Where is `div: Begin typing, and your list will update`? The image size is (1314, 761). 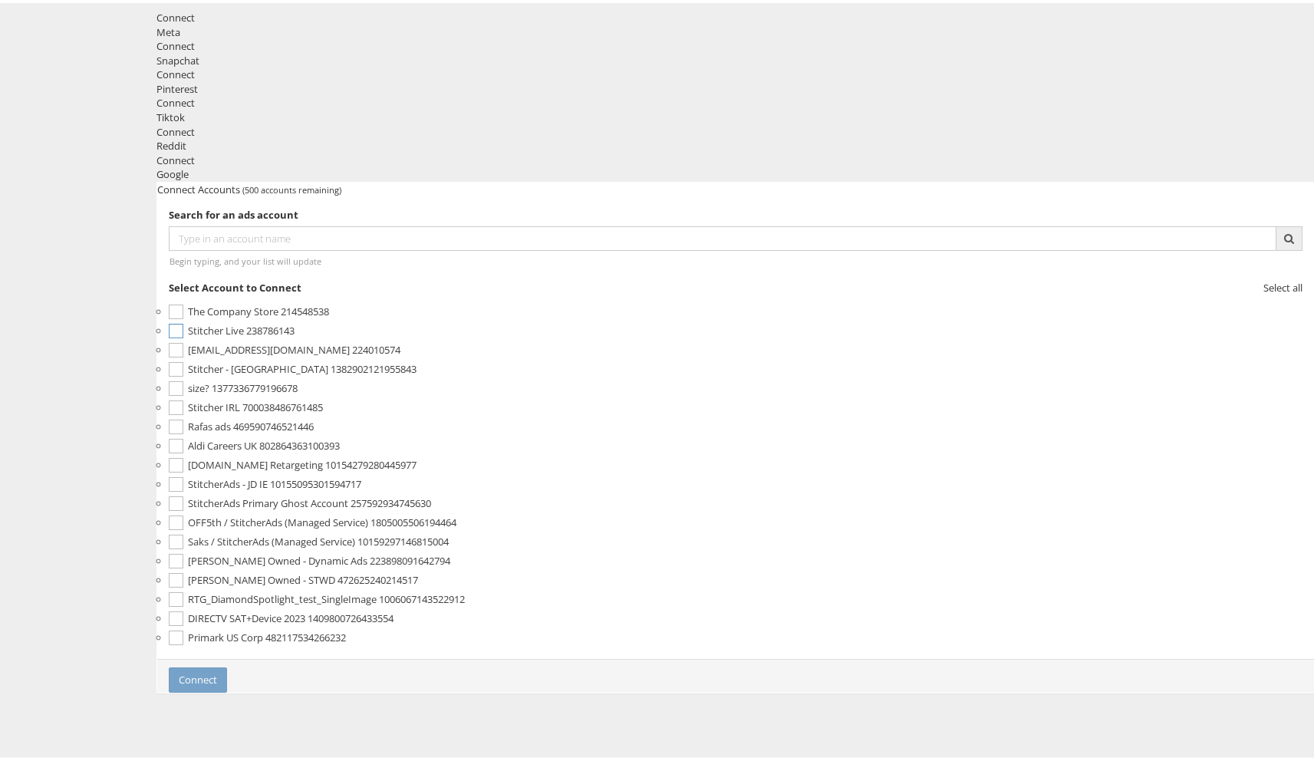
div: Begin typing, and your list will update is located at coordinates (736, 258).